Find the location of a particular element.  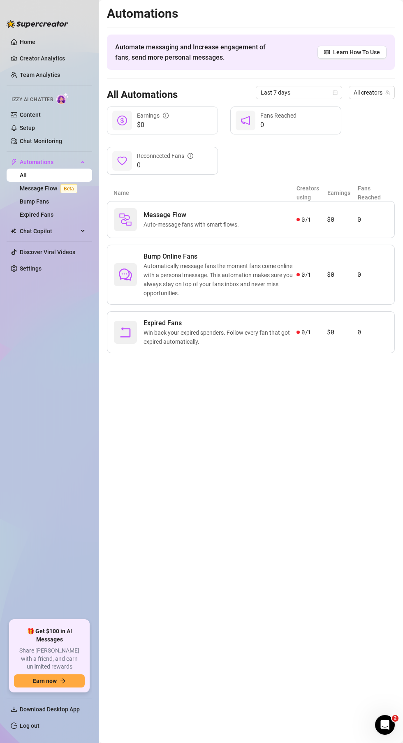

span: Bump Online Fans is located at coordinates (220, 257).